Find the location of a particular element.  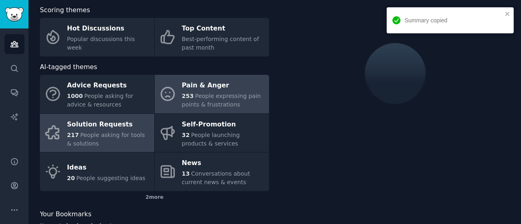

a: Hot DiscussionsPopular discussions this week is located at coordinates (97, 37).